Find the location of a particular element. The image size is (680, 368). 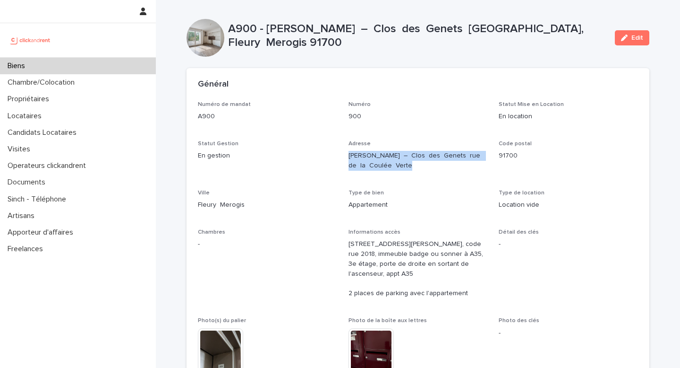

p: Freelances is located at coordinates (27, 249).